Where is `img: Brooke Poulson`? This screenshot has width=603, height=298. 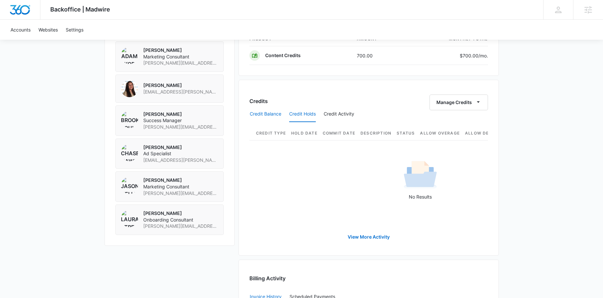 img: Brooke Poulson is located at coordinates (129, 120).